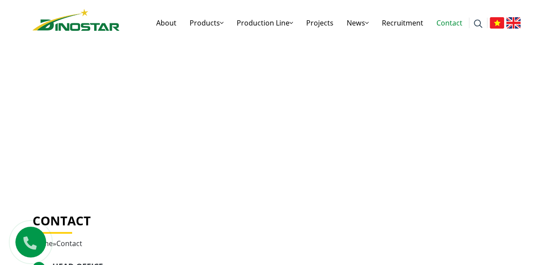  Describe the element at coordinates (69, 243) in the screenshot. I see `span: Contact` at that location.